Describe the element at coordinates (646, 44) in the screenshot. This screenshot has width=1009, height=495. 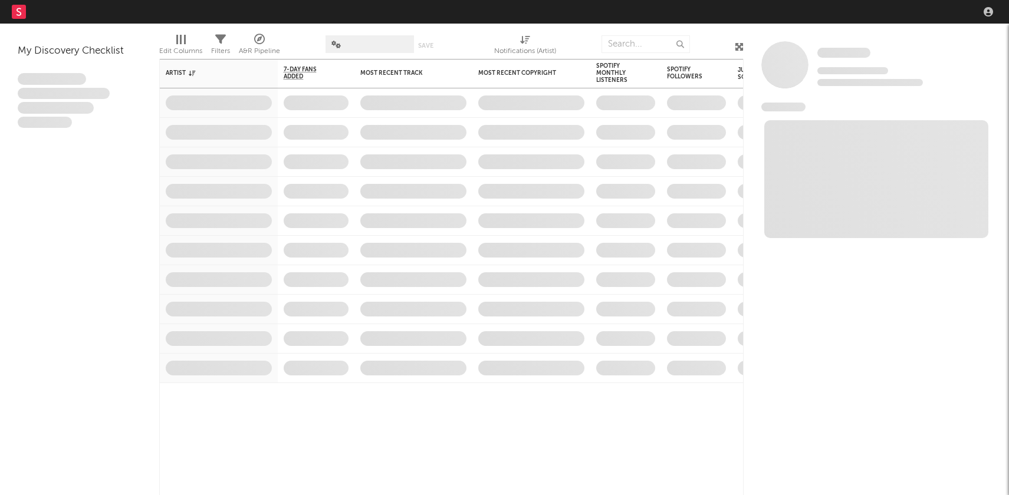
I see `input: Search...` at that location.